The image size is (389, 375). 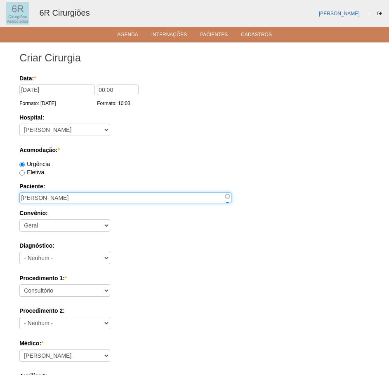 I want to click on label: Paciente:, so click(x=194, y=186).